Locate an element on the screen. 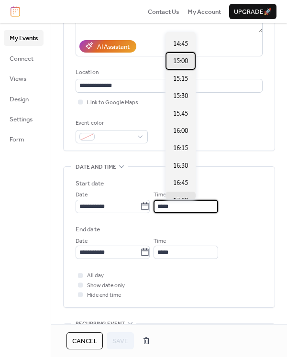  span: 16:45 is located at coordinates (180, 183).